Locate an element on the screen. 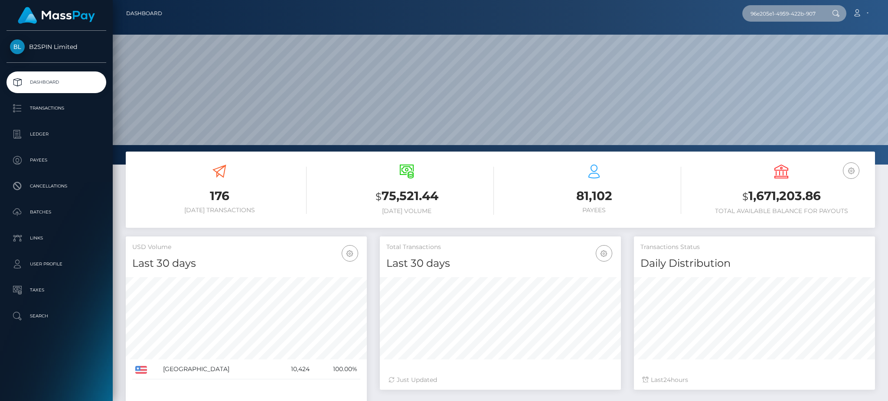 The width and height of the screenshot is (888, 401). p: Links is located at coordinates (56, 238).